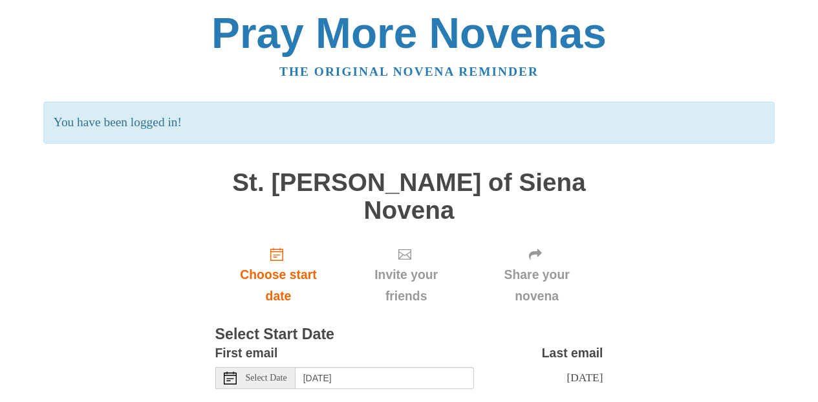 Image resolution: width=818 pixels, height=402 pixels. I want to click on a: The original novena reminder, so click(409, 71).